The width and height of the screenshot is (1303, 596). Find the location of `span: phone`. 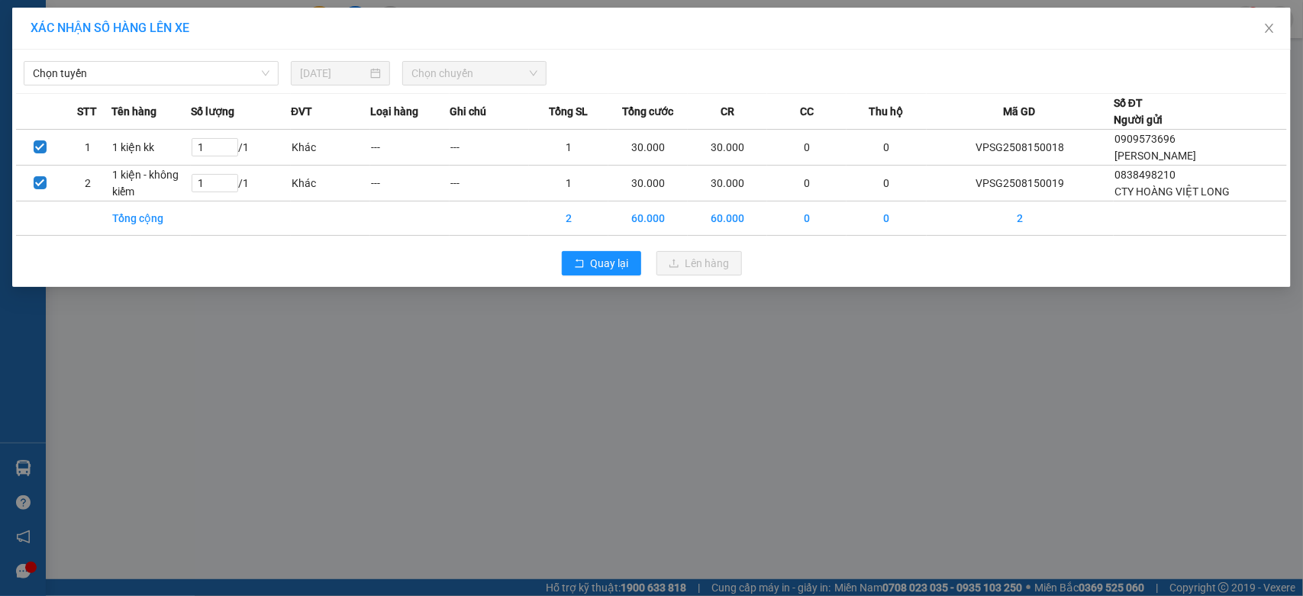

span: phone is located at coordinates (13, 119).